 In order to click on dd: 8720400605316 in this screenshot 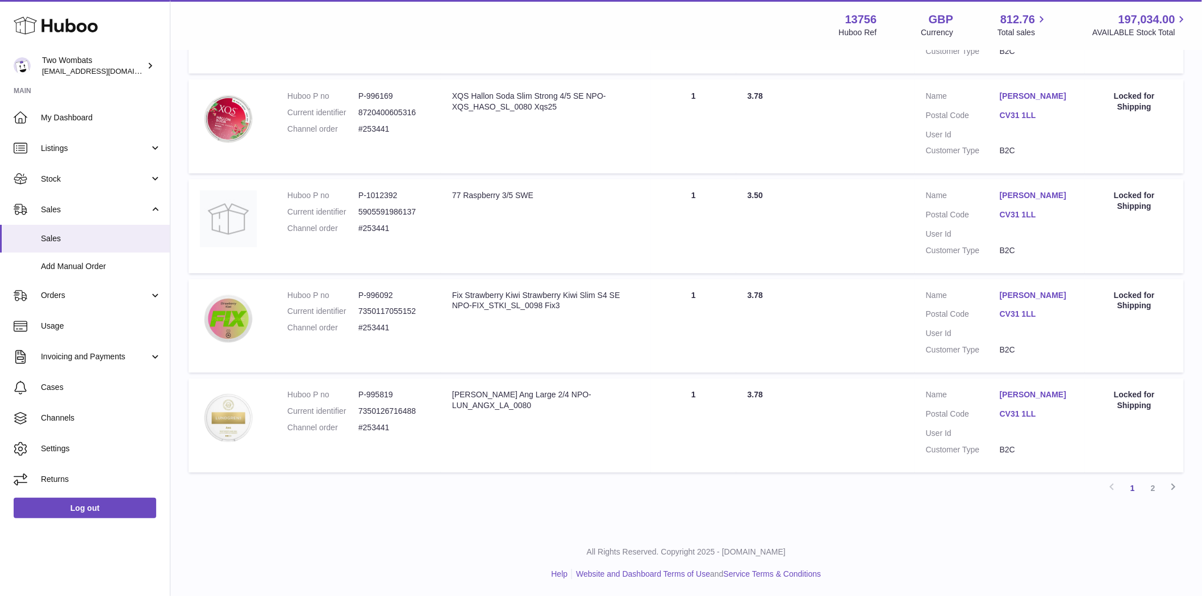, I will do `click(393, 112)`.